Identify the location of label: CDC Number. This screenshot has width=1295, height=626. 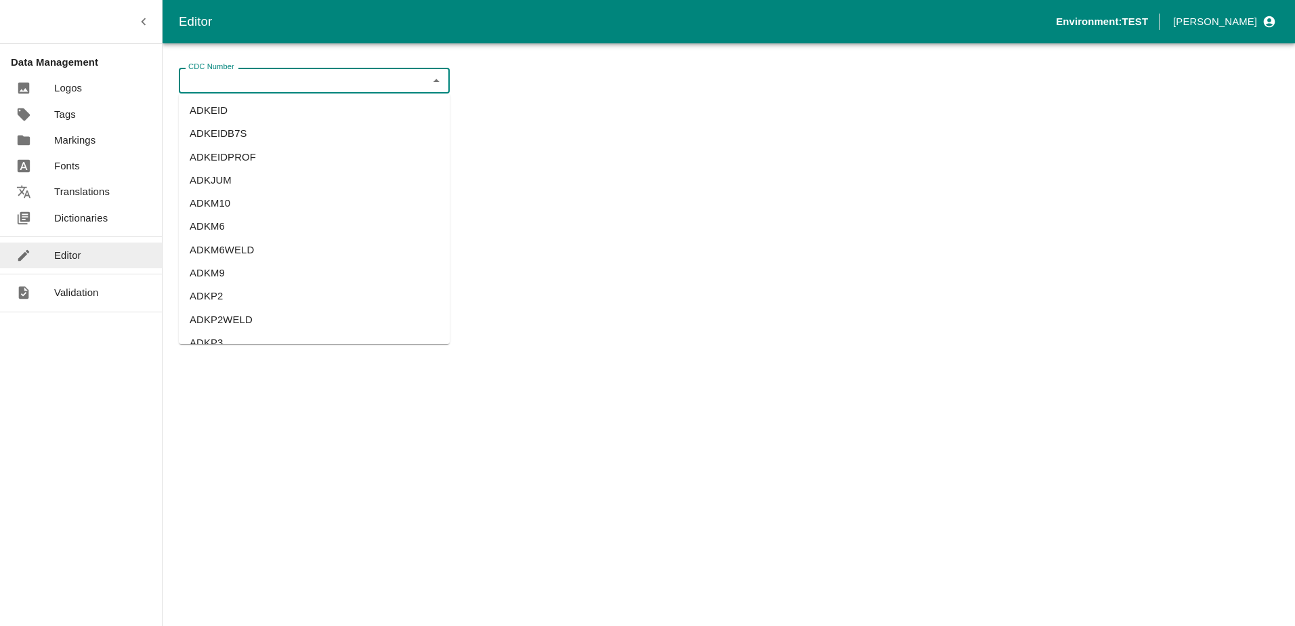
(211, 67).